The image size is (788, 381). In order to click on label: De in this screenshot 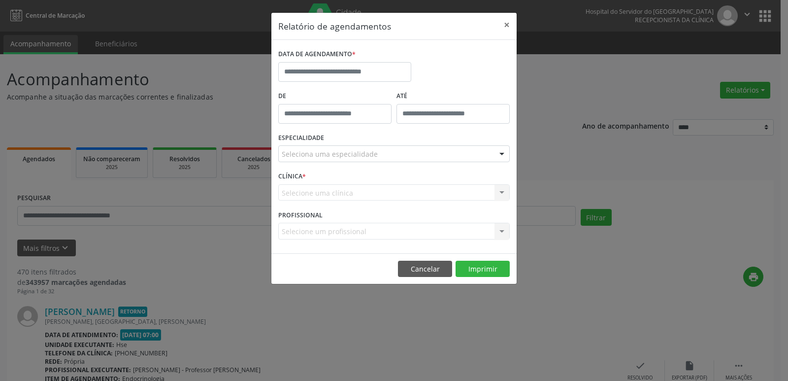, I will do `click(335, 96)`.